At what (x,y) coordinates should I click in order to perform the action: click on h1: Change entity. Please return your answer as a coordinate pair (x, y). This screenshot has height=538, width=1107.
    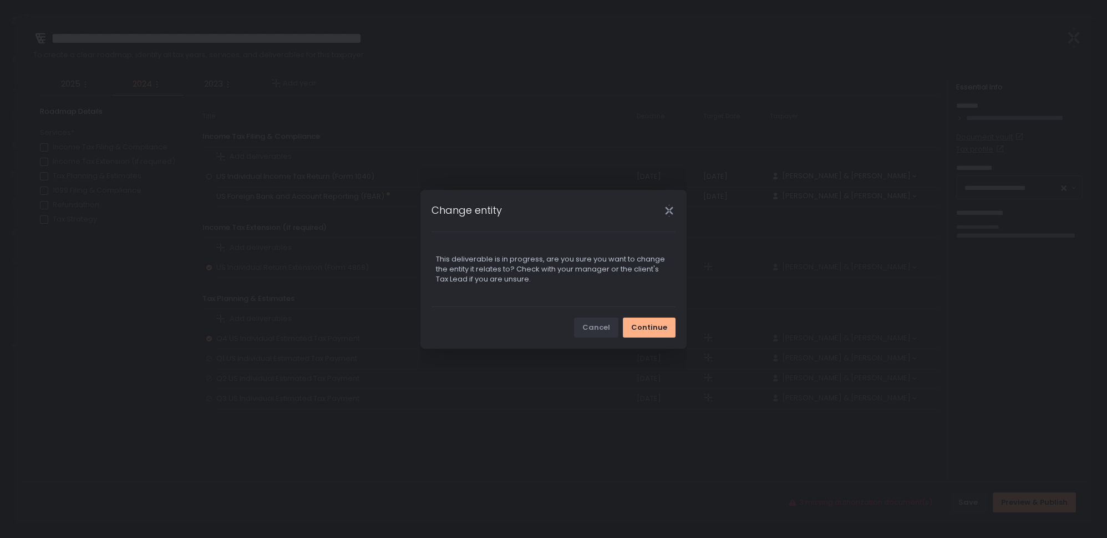
    Looking at the image, I should click on (467, 210).